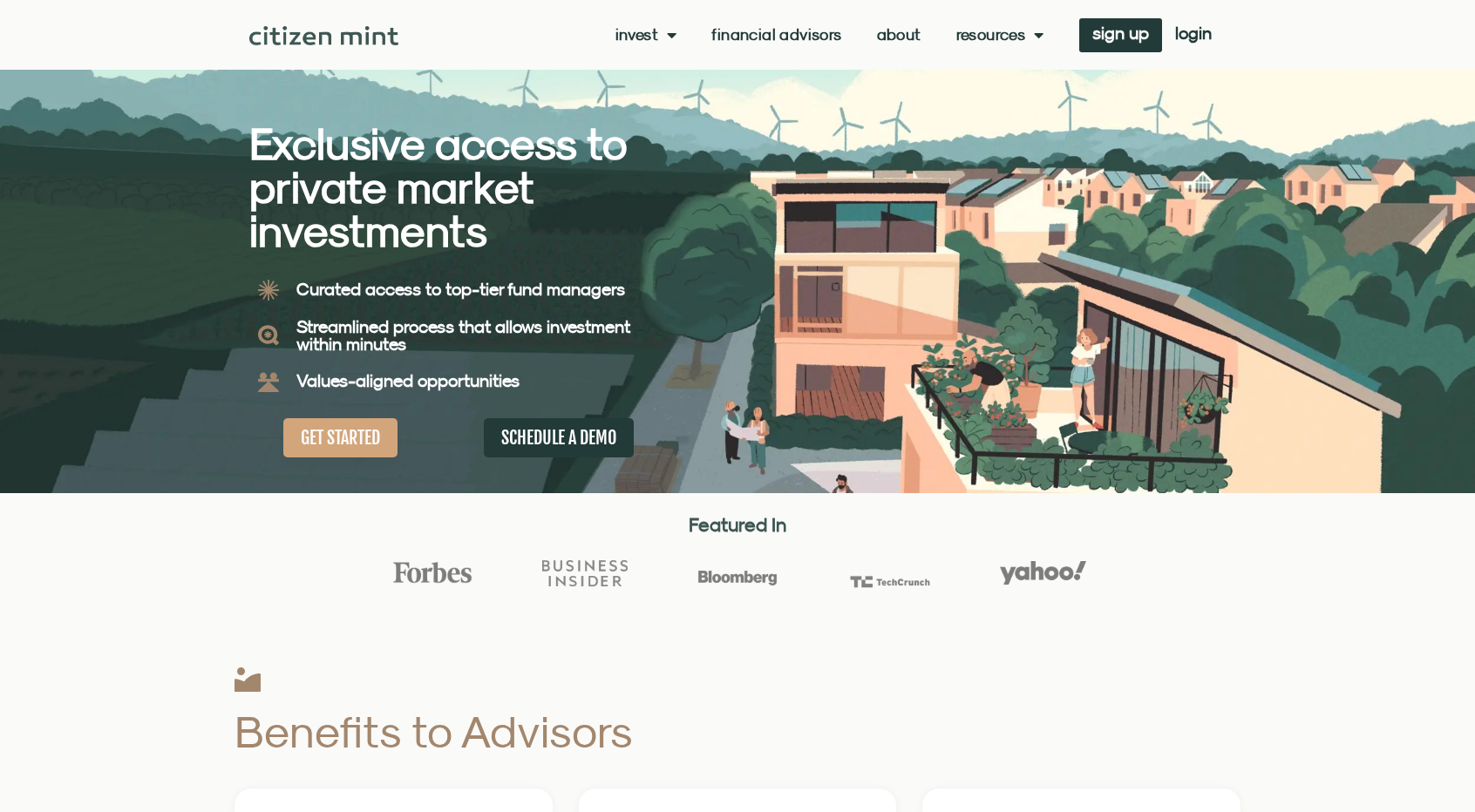 Image resolution: width=1475 pixels, height=812 pixels. Describe the element at coordinates (646, 35) in the screenshot. I see `a: Invest` at that location.